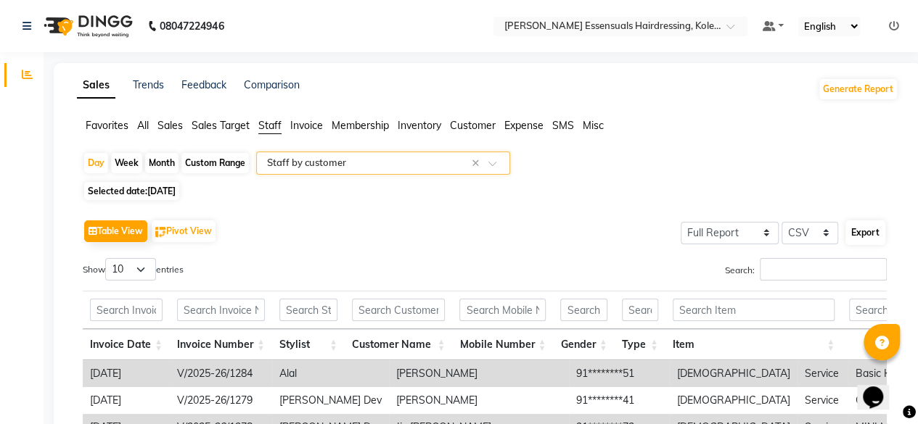 This screenshot has height=424, width=918. What do you see at coordinates (306, 125) in the screenshot?
I see `span: Invoice` at bounding box center [306, 125].